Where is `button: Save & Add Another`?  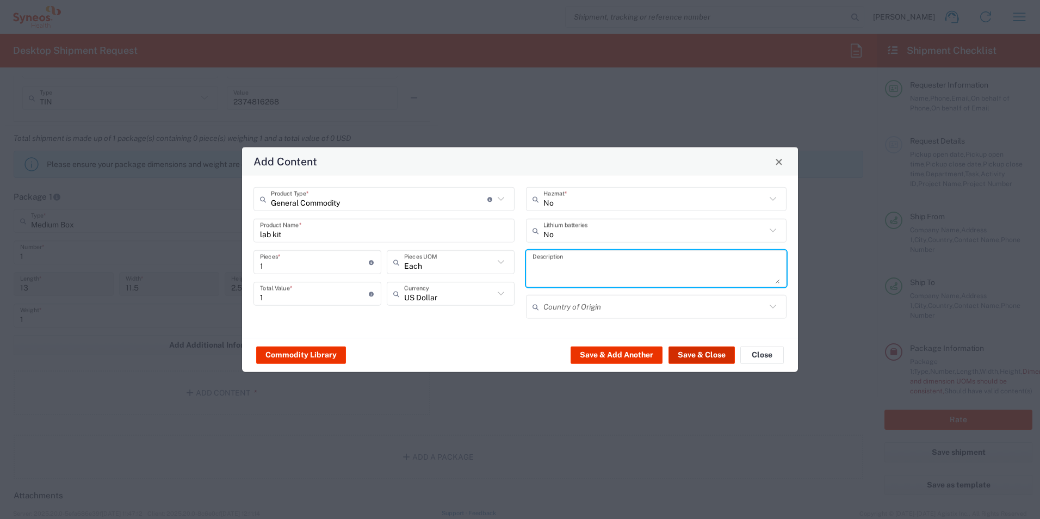
button: Save & Add Another is located at coordinates (616, 355).